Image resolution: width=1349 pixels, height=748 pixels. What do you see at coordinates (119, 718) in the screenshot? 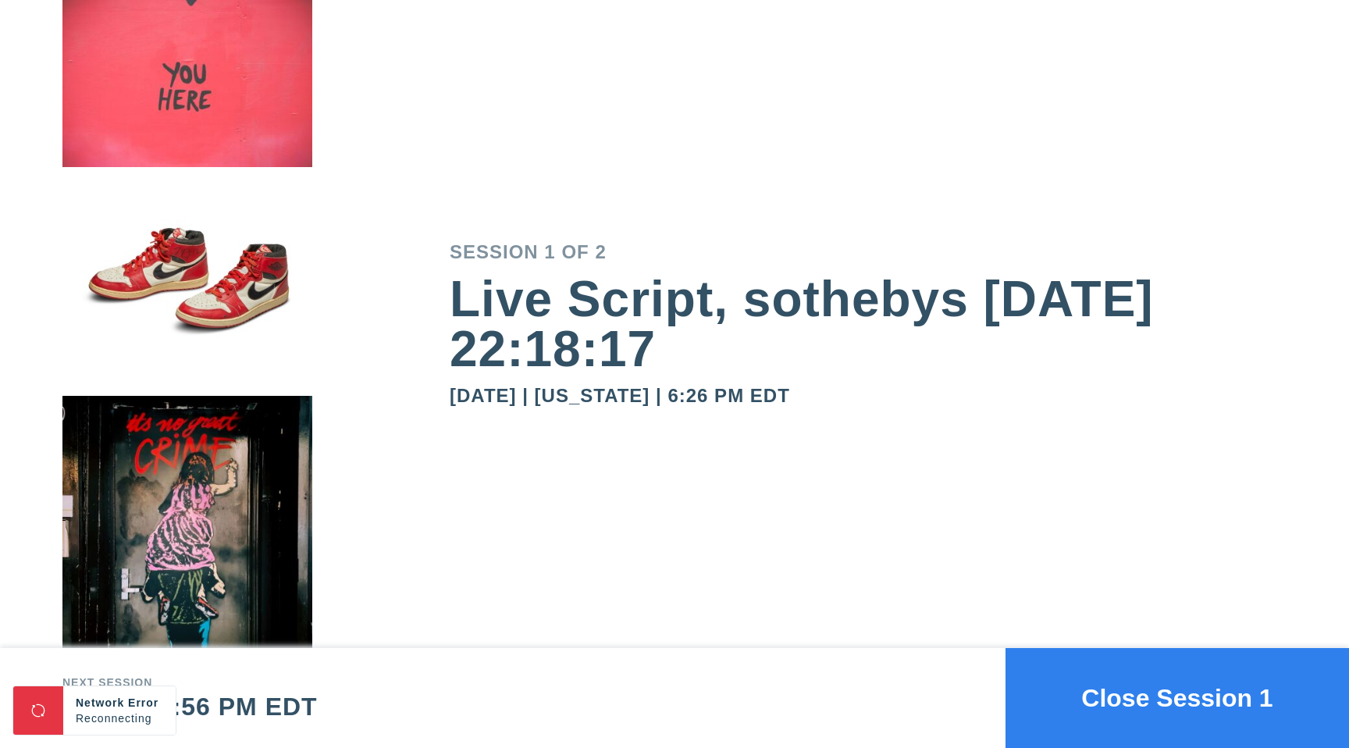
I see `div: Reconnecting` at bounding box center [119, 718].